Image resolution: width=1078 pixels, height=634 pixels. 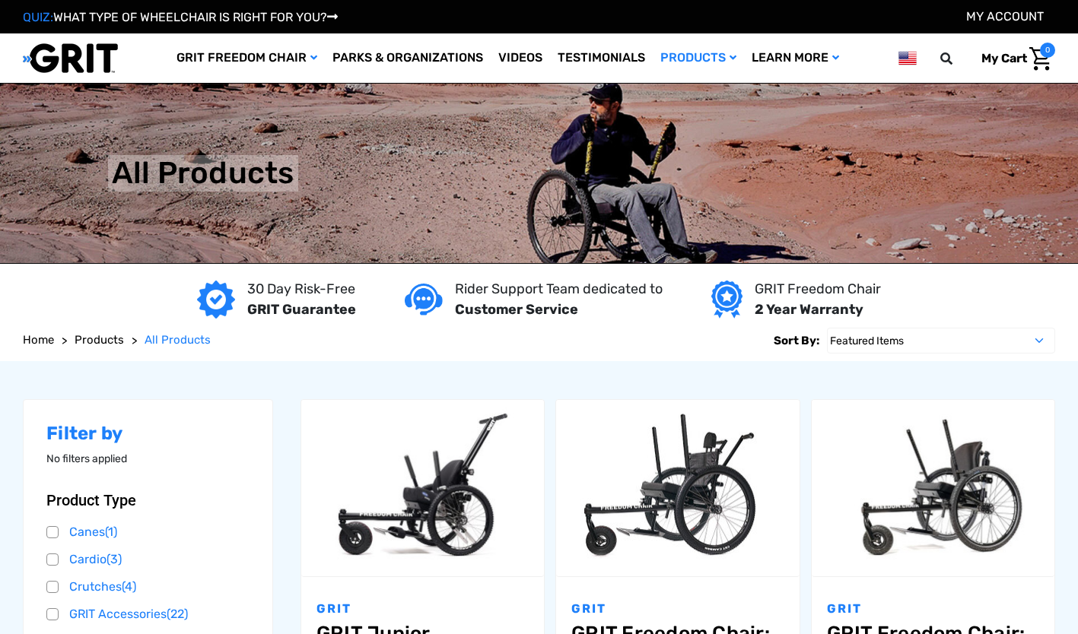 What do you see at coordinates (520, 58) in the screenshot?
I see `a: Videos` at bounding box center [520, 58].